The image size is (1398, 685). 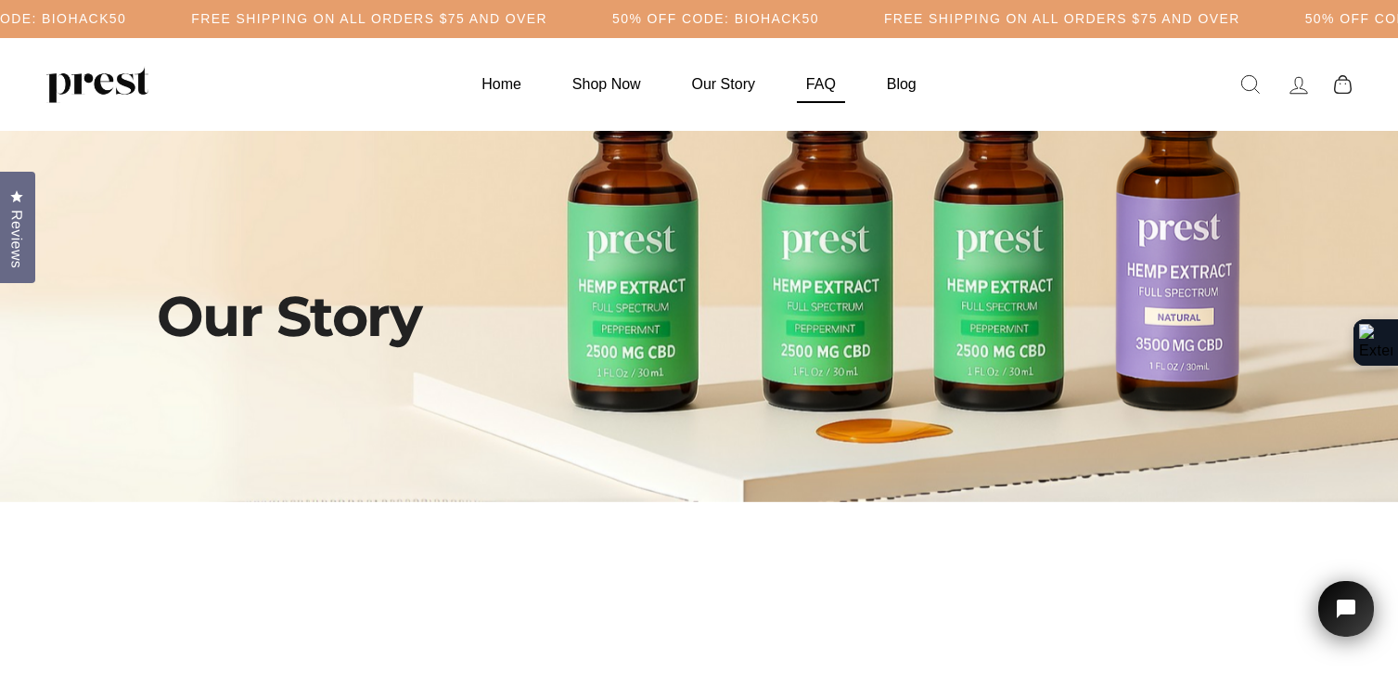 What do you see at coordinates (501, 84) in the screenshot?
I see `a: Home` at bounding box center [501, 84].